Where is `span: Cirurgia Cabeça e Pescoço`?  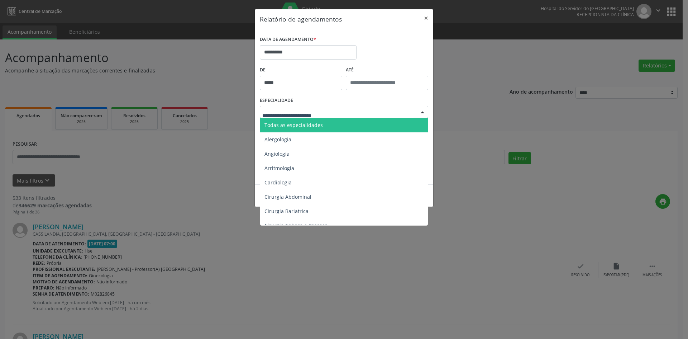
span: Cirurgia Cabeça e Pescoço is located at coordinates (296, 225).